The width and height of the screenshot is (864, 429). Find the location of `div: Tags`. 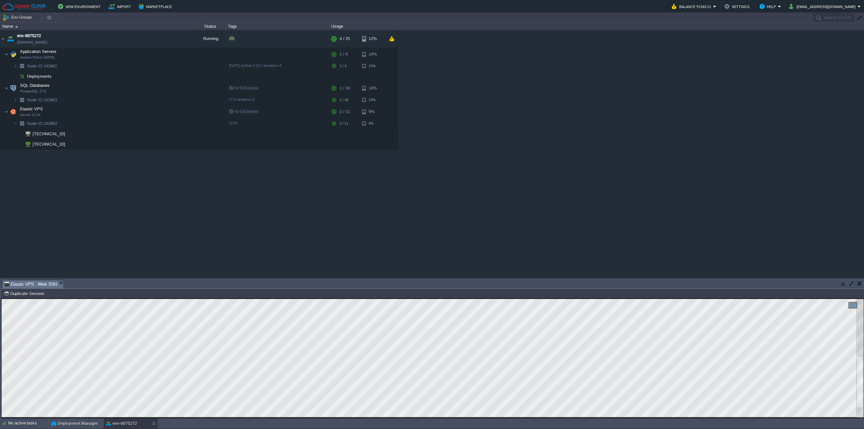

div: Tags is located at coordinates (278, 26).